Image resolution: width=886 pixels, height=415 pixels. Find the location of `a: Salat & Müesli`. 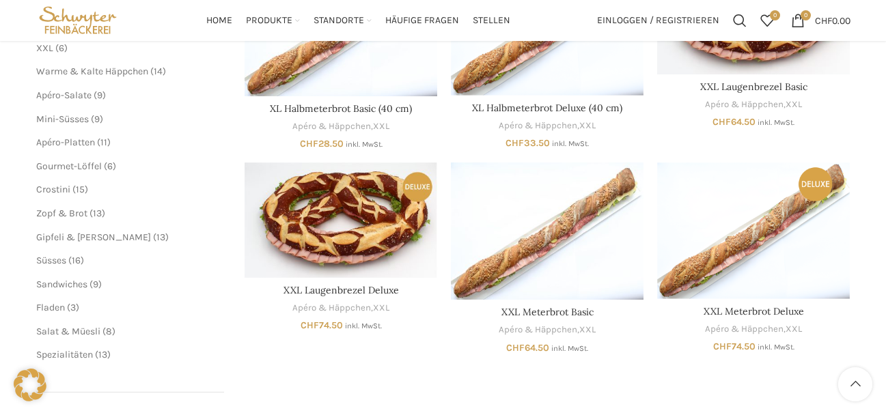

a: Salat & Müesli is located at coordinates (68, 331).